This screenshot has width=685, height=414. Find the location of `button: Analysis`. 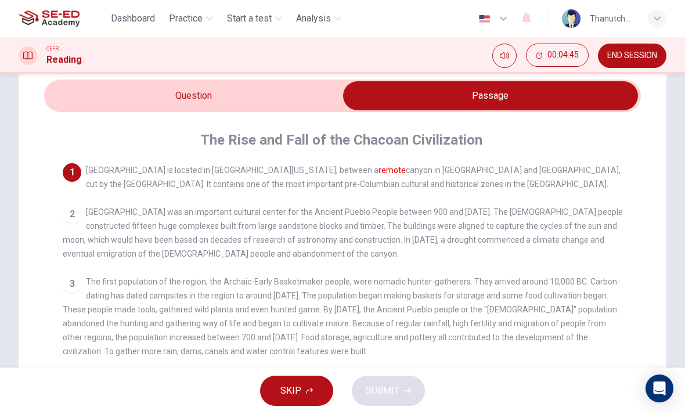

button: Analysis is located at coordinates (319, 19).